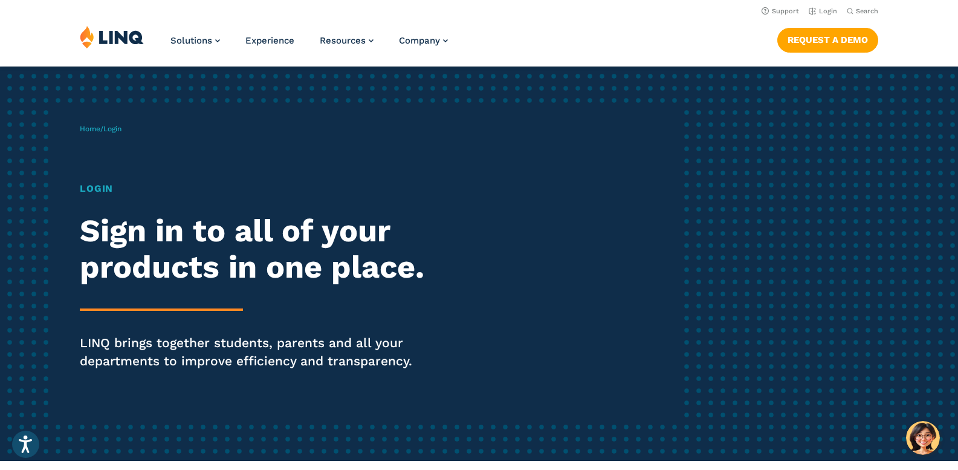  What do you see at coordinates (309, 45) in the screenshot?
I see `nav: Primary Navigation` at bounding box center [309, 45].